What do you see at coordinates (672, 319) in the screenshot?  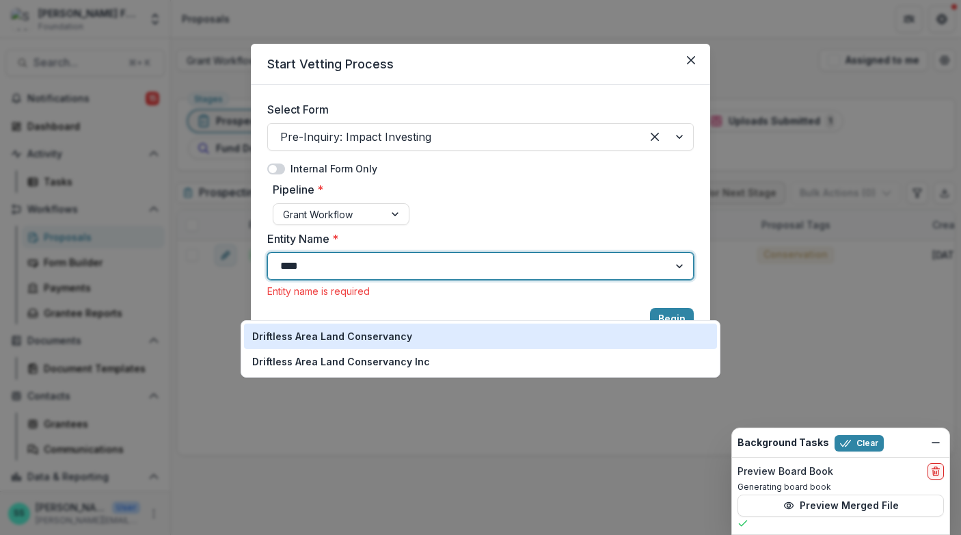 I see `button: Begin` at bounding box center [672, 319].